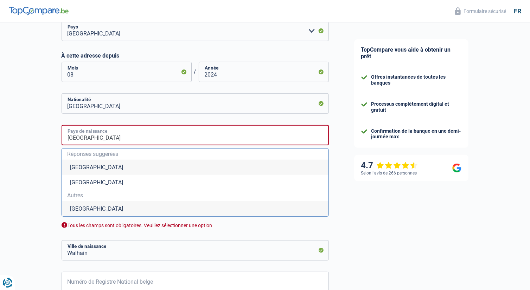 Image resolution: width=530 pixels, height=290 pixels. I want to click on input: MM, so click(127, 72).